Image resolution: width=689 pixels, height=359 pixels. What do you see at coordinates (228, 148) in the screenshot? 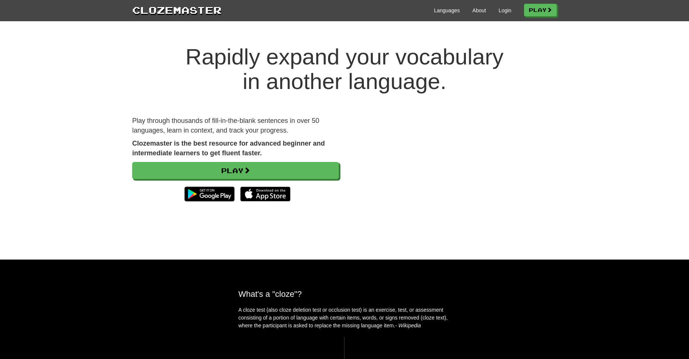
I see `strong: Clozemaster is the best resource for advanced beginner and intermediate learners to get fluent fa...` at bounding box center [228, 148].